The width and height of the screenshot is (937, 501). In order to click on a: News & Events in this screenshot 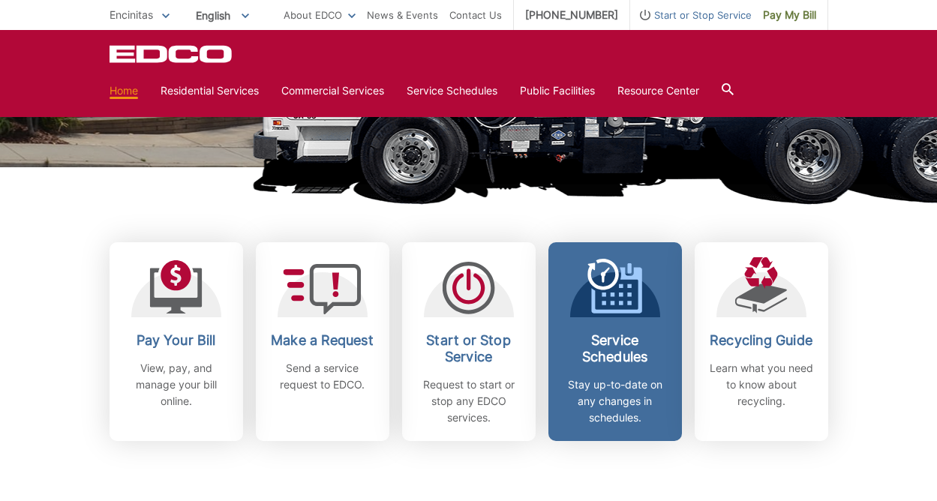, I will do `click(402, 15)`.